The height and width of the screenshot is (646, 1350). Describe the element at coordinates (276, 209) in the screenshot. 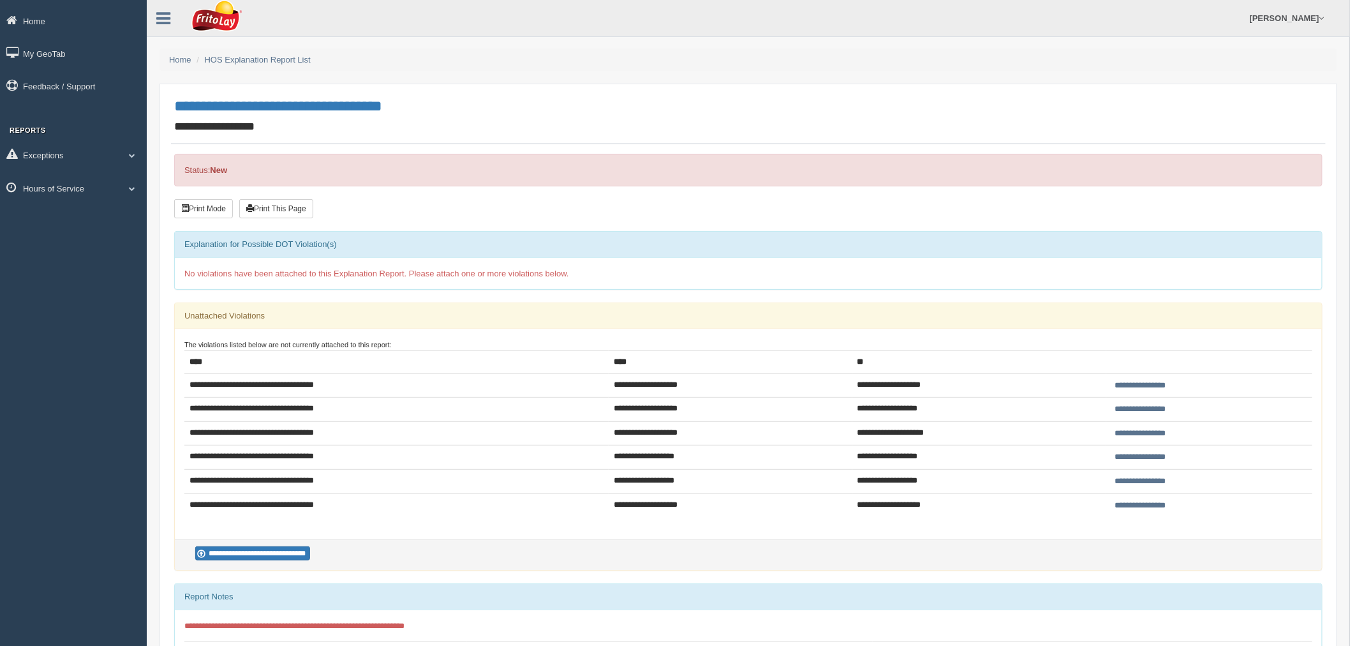

I see `button: Print This Page` at that location.